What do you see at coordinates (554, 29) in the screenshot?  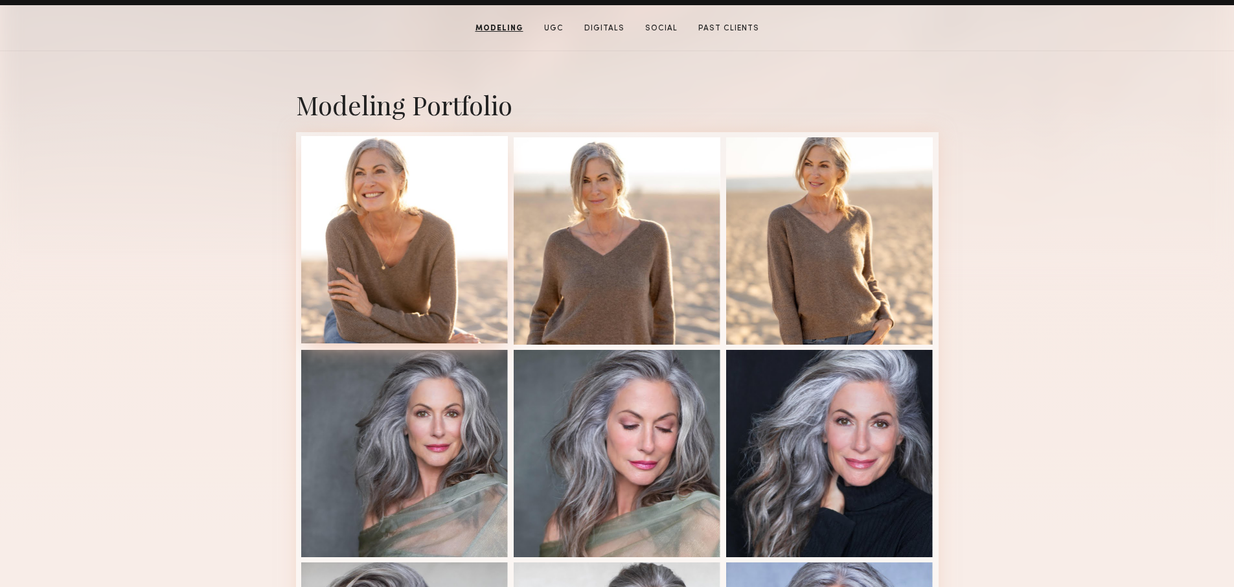 I see `a: UGC` at bounding box center [554, 29].